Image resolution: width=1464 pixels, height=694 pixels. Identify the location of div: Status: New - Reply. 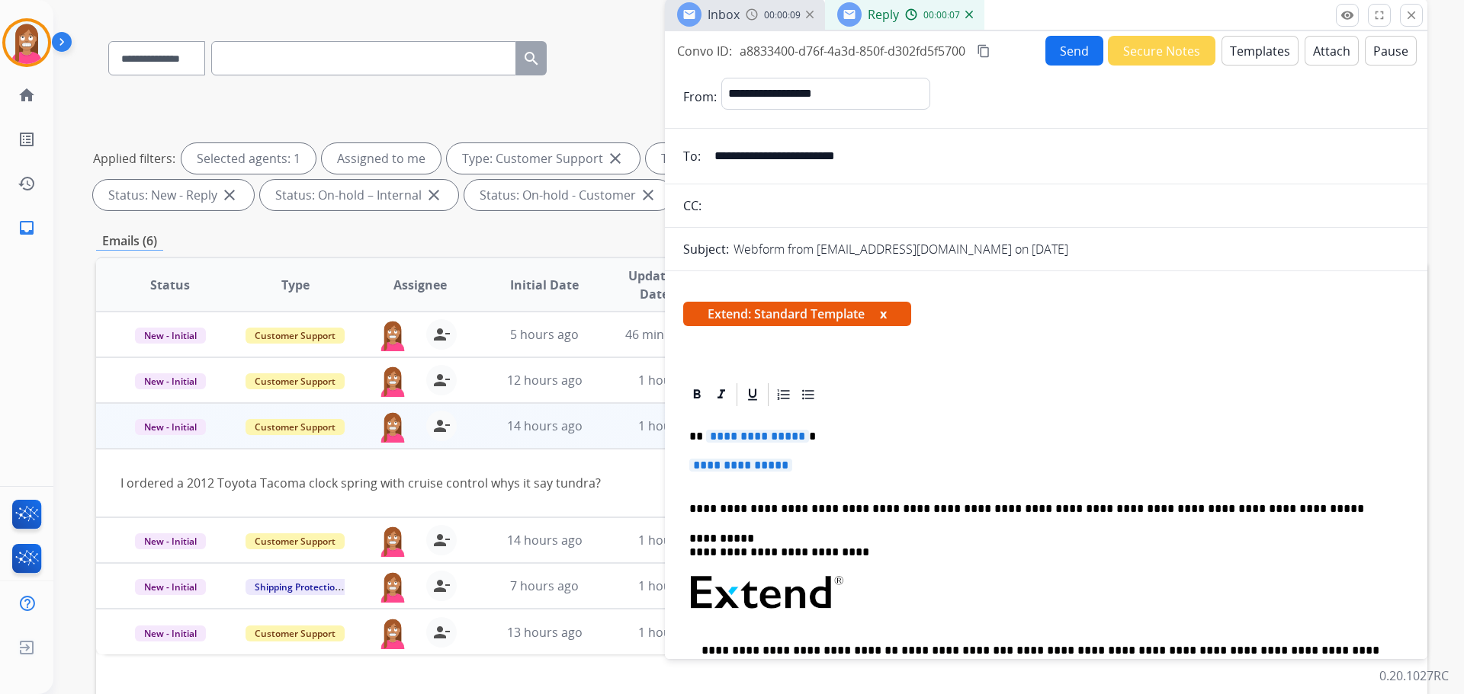
(173, 195).